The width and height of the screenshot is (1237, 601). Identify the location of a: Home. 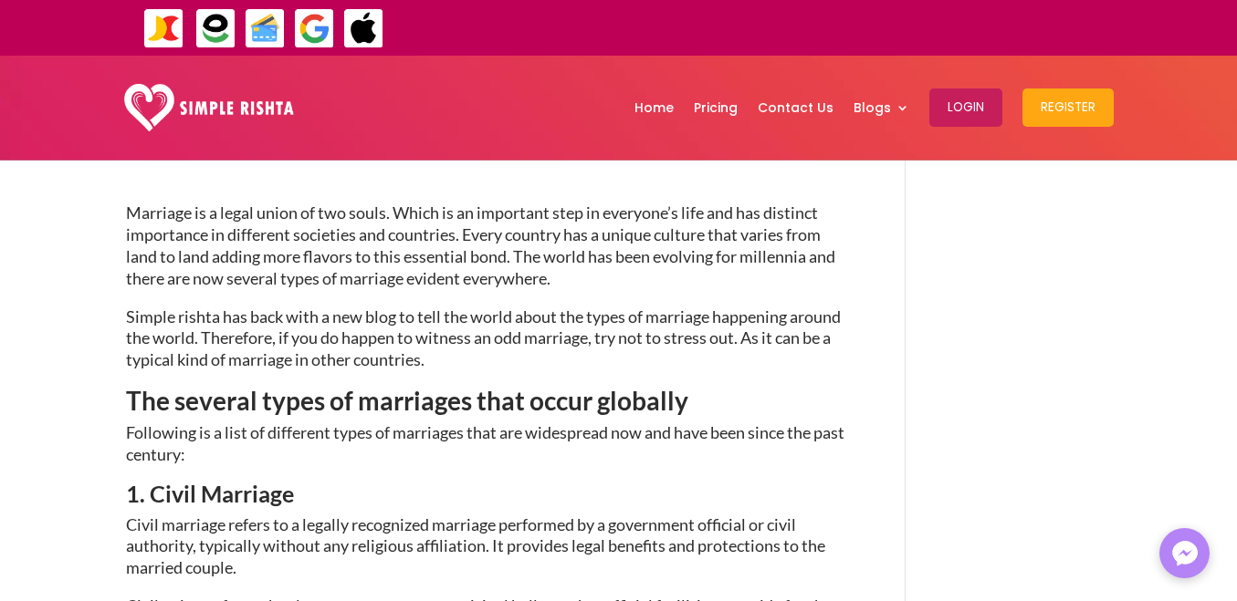
(653, 108).